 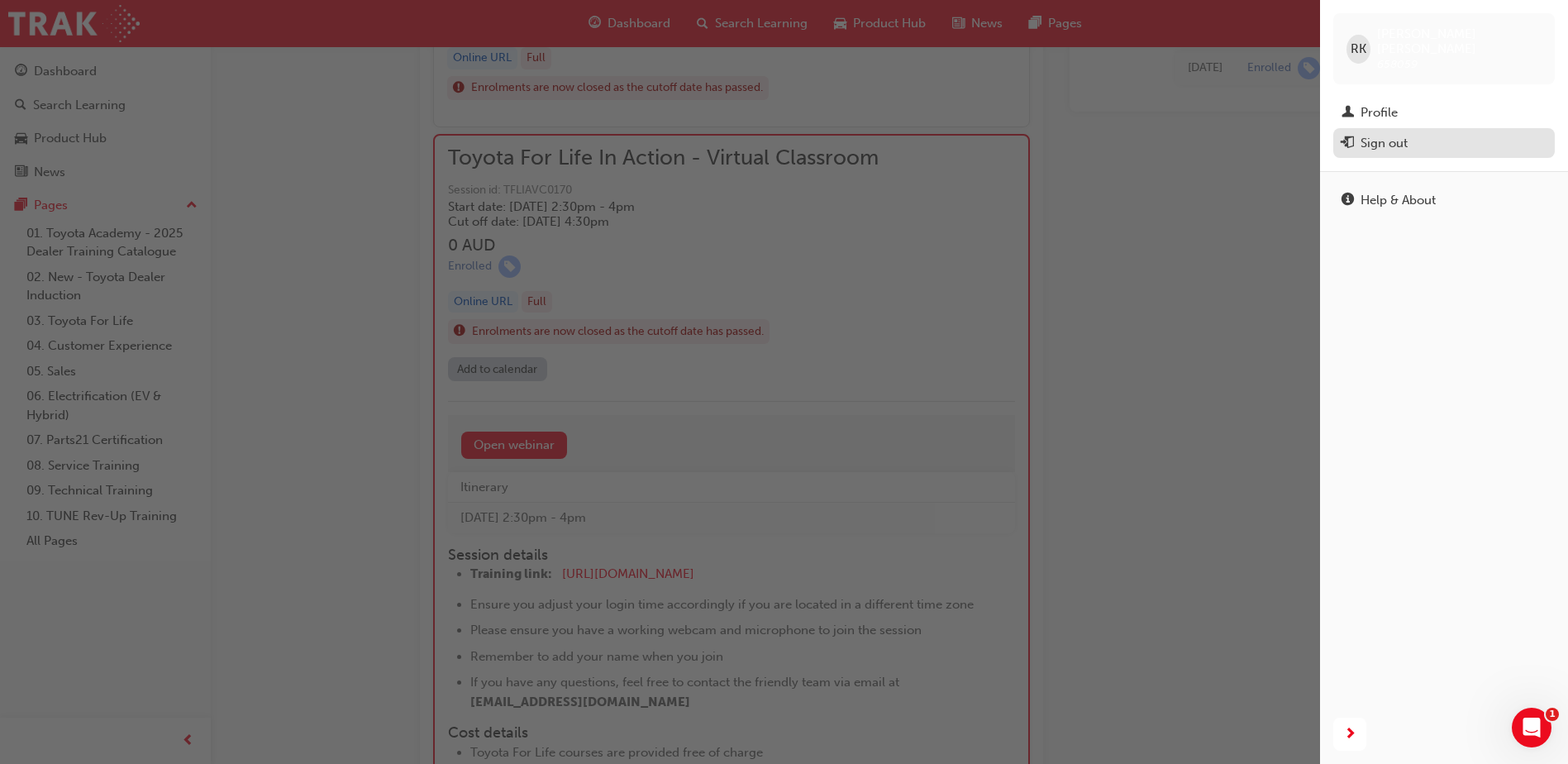 What do you see at coordinates (1444, 112) in the screenshot?
I see `a: Profile` at bounding box center [1444, 112].